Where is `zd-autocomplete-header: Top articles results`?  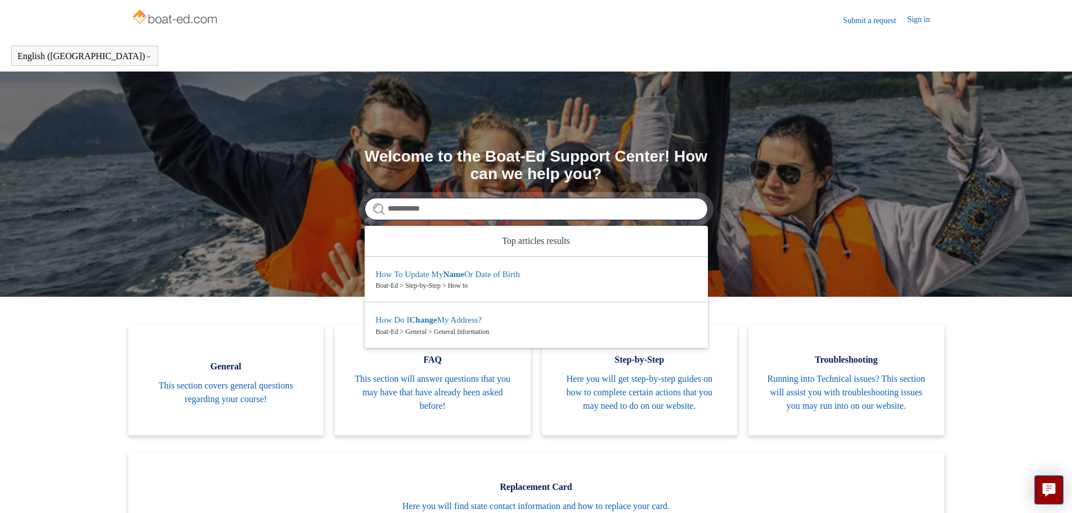
zd-autocomplete-header: Top articles results is located at coordinates (536, 241).